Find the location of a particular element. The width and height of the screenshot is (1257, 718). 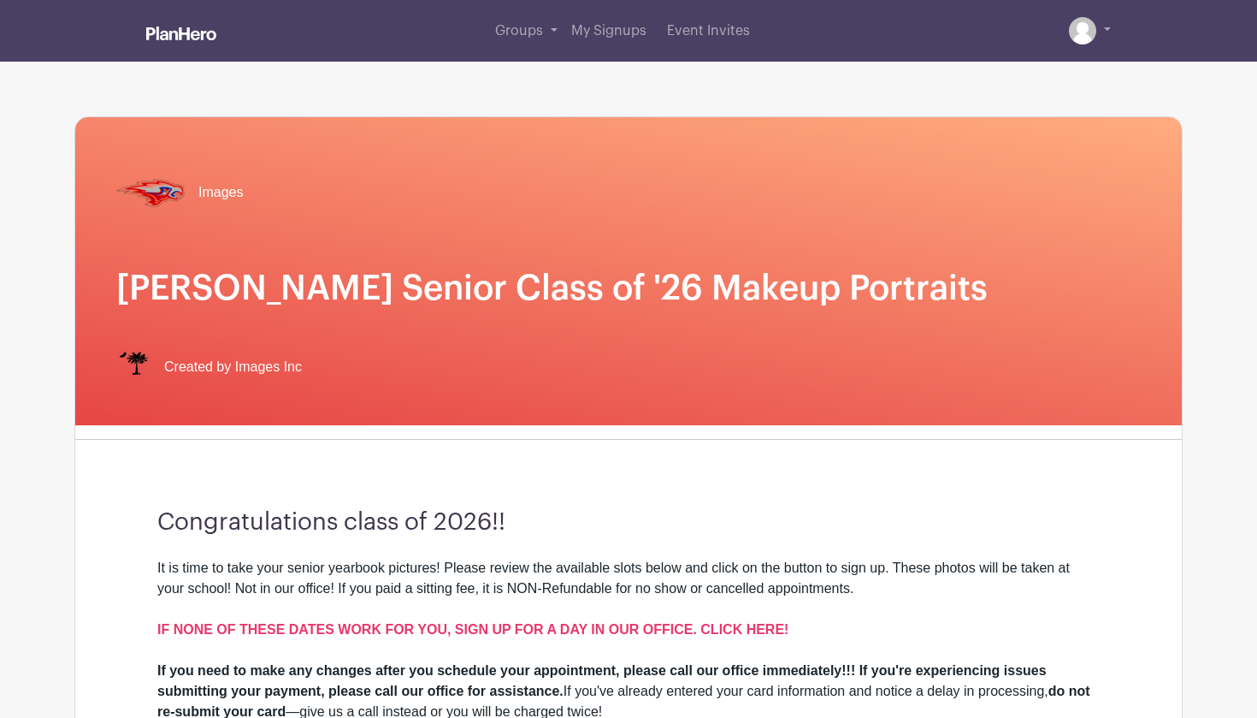

span: Event Invites is located at coordinates (708, 31).